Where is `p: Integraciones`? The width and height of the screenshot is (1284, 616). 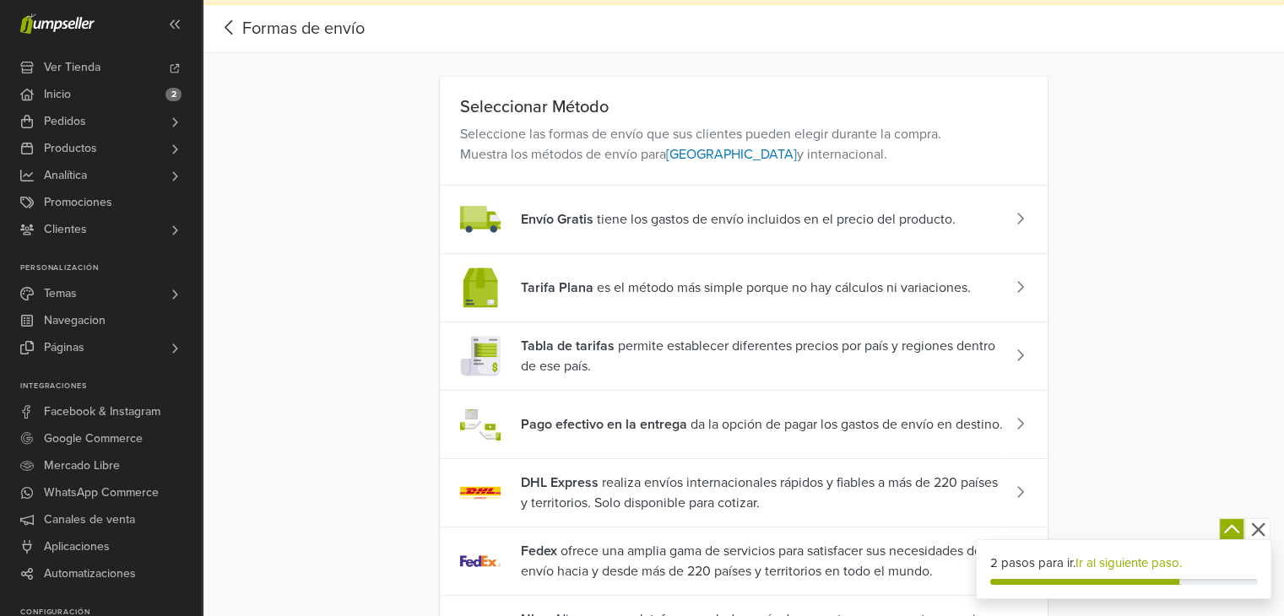
p: Integraciones is located at coordinates (111, 387).